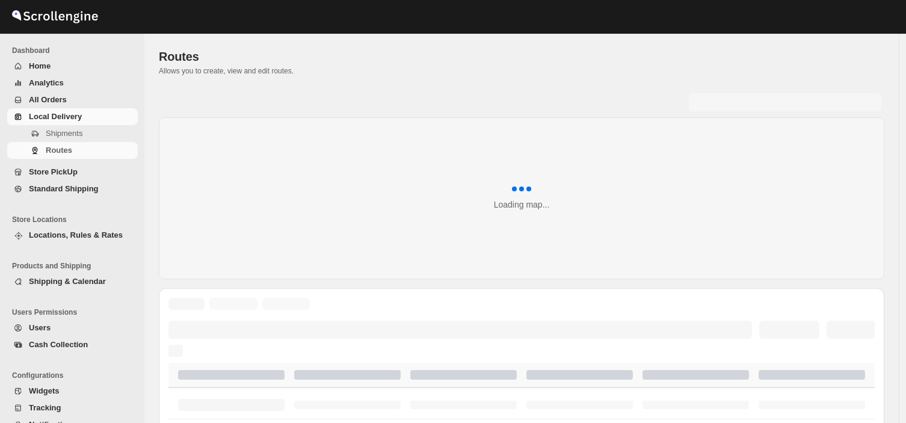 Image resolution: width=906 pixels, height=423 pixels. I want to click on button: Users, so click(72, 328).